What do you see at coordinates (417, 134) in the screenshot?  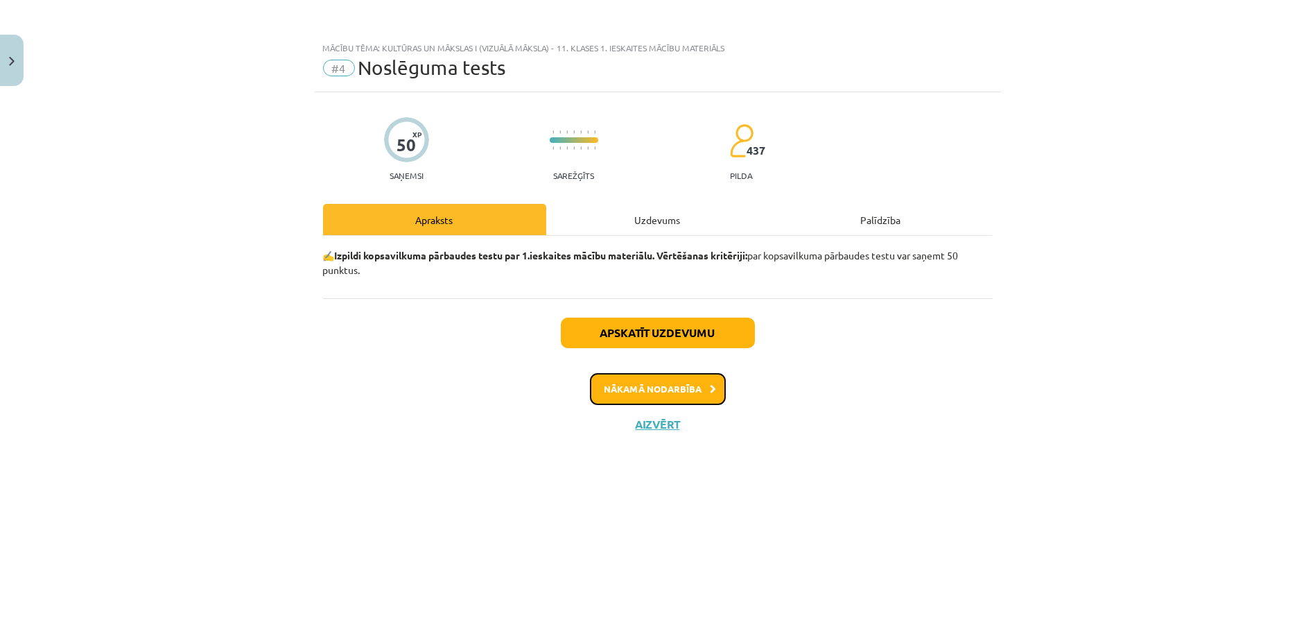 I see `span: XP` at bounding box center [417, 134].